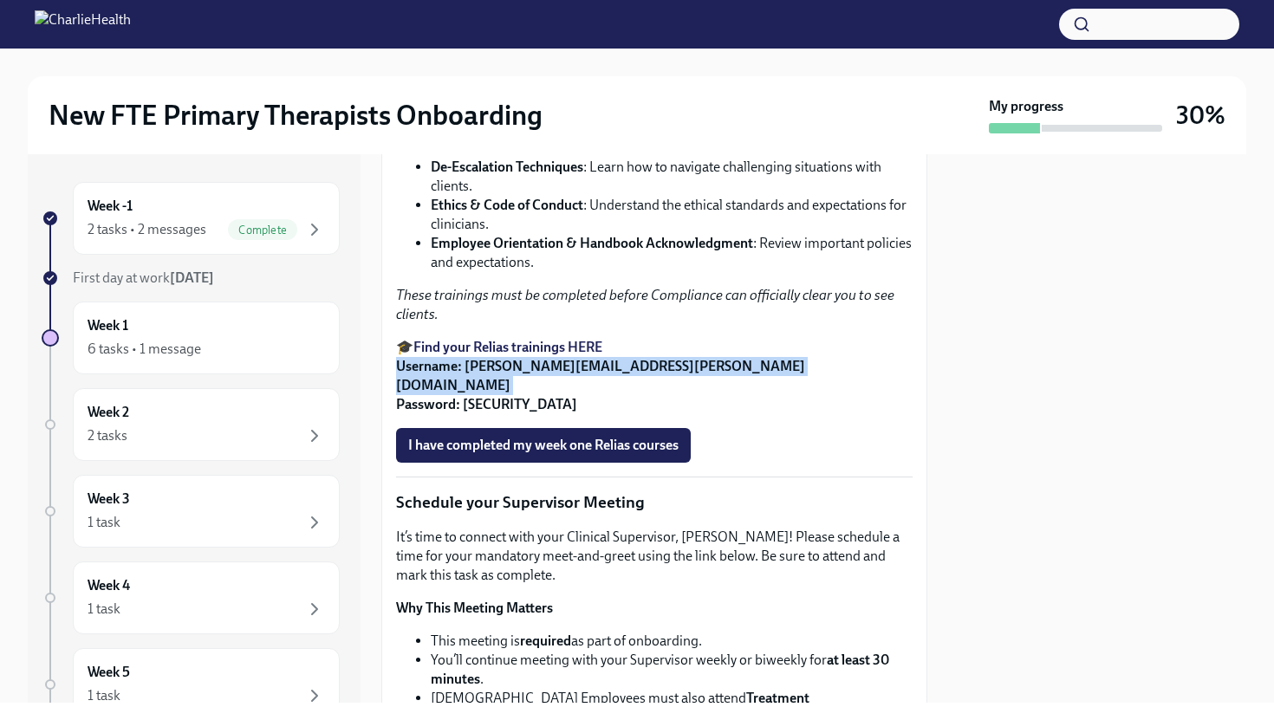 Image resolution: width=1274 pixels, height=720 pixels. Describe the element at coordinates (108, 586) in the screenshot. I see `h6: Week 4` at that location.